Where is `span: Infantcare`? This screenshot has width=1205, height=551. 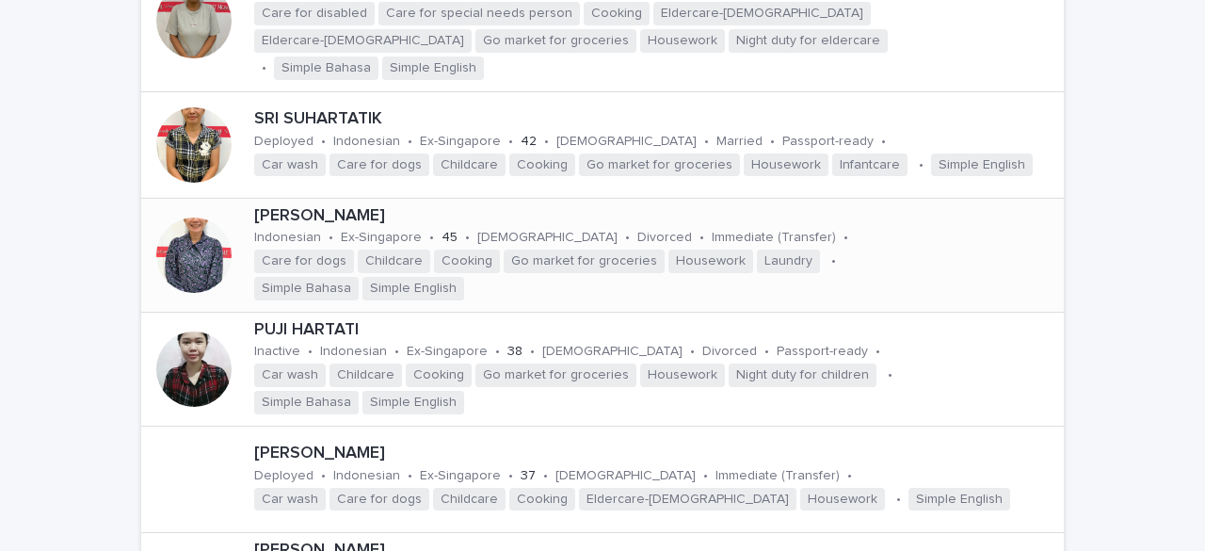
span: Infantcare is located at coordinates (870, 165).